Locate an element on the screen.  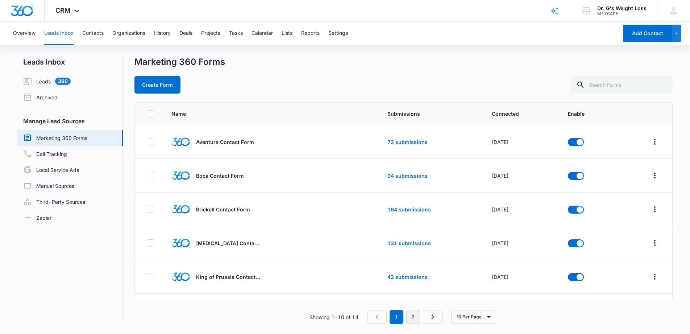
span: Enable is located at coordinates (588, 113).